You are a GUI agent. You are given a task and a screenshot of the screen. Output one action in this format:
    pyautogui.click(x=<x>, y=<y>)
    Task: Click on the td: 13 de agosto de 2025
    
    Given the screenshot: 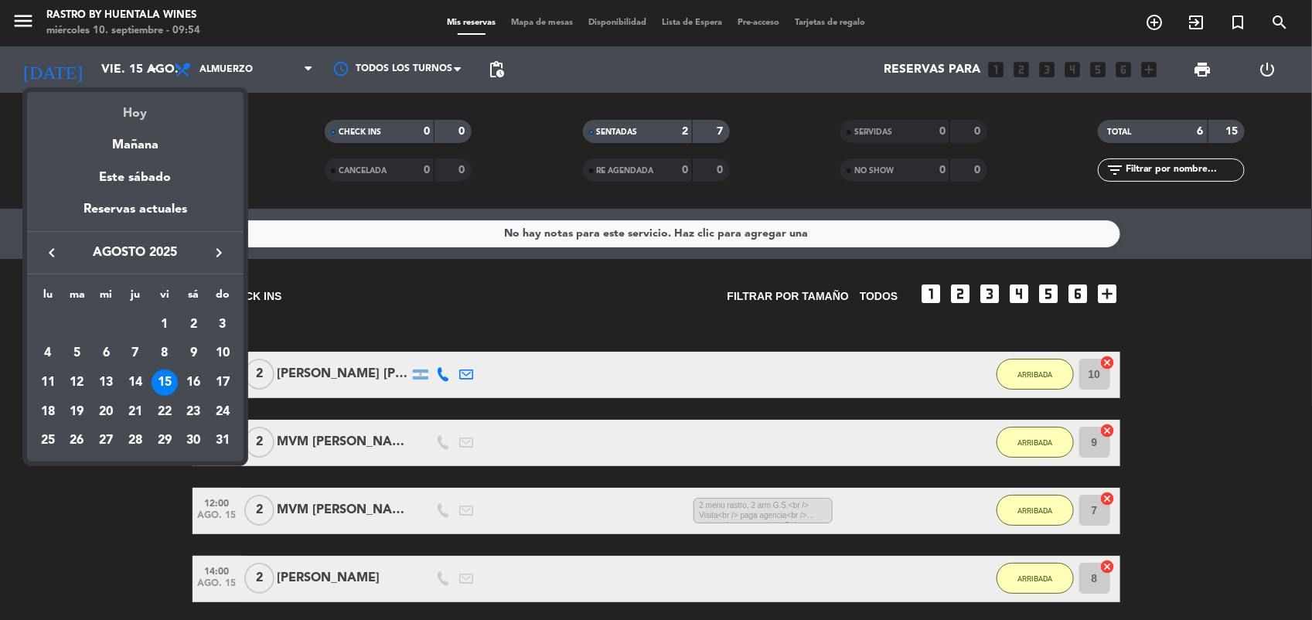 What is the action you would take?
    pyautogui.click(x=106, y=383)
    